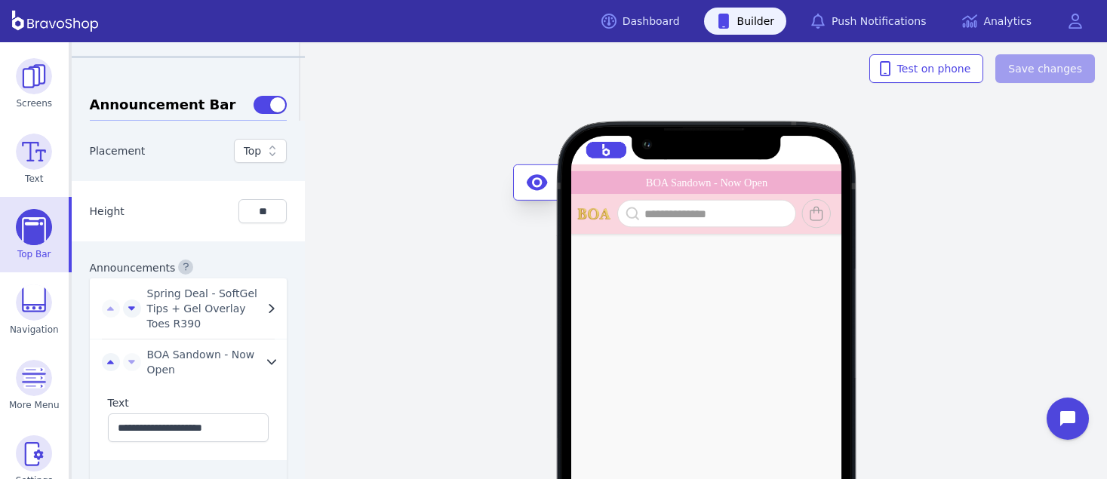 The image size is (1107, 479). Describe the element at coordinates (205, 362) in the screenshot. I see `span: BOA Sandown - Now Open` at that location.